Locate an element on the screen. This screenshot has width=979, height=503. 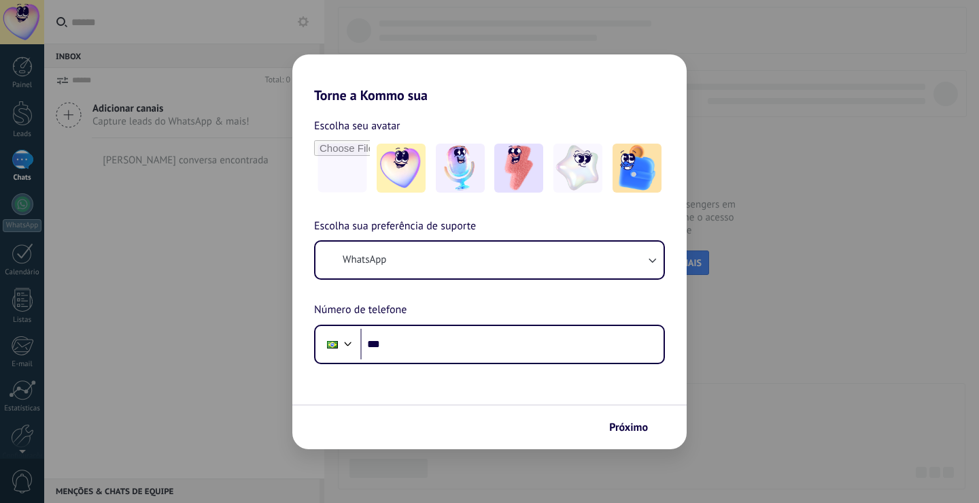
img: -5.jpeg is located at coordinates (637, 168).